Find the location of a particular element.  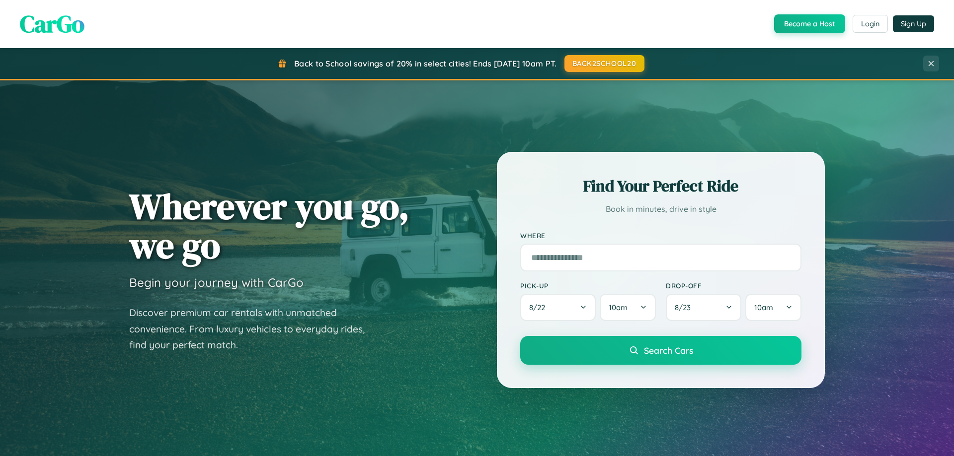

button: Sign Up is located at coordinates (913, 24).